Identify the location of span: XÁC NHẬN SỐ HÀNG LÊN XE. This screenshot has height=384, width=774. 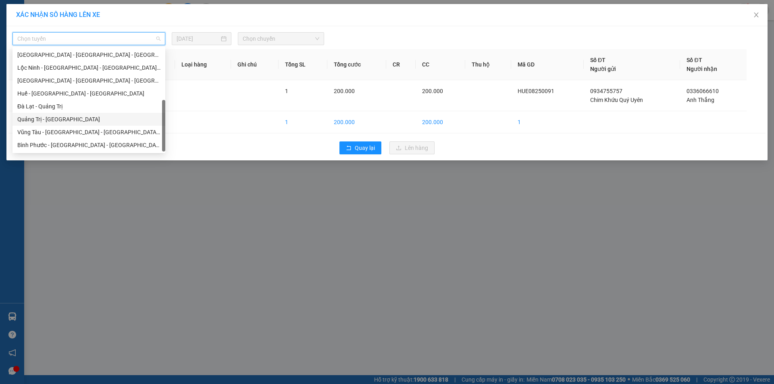
(58, 15).